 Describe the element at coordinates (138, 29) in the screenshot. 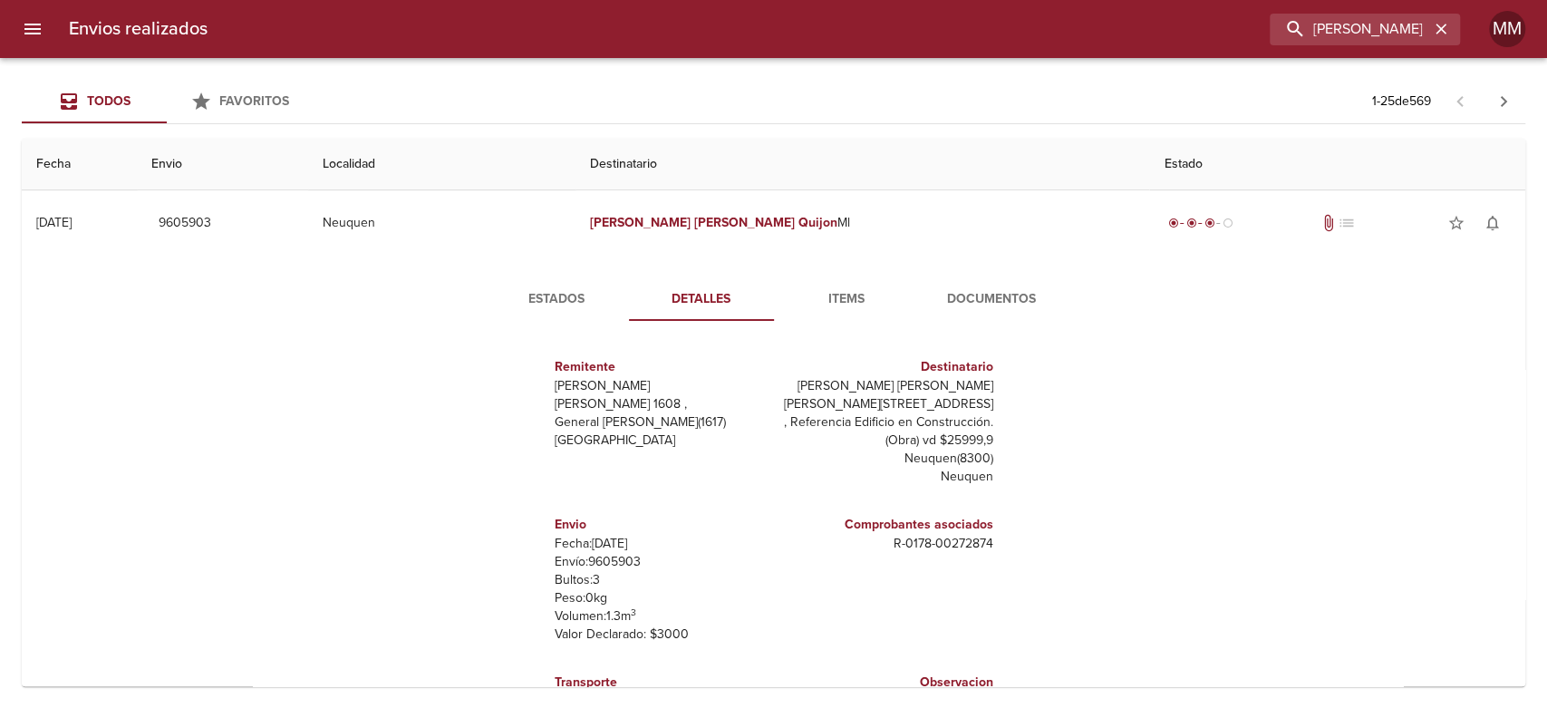

I see `h6: Envios realizados` at that location.